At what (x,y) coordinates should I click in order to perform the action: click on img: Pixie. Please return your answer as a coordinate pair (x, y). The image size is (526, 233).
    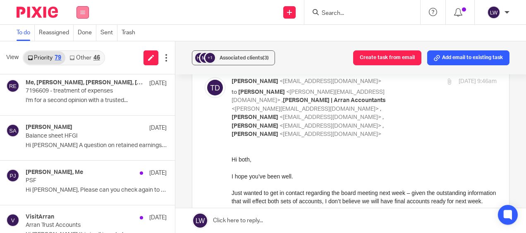
    Looking at the image, I should click on (37, 12).